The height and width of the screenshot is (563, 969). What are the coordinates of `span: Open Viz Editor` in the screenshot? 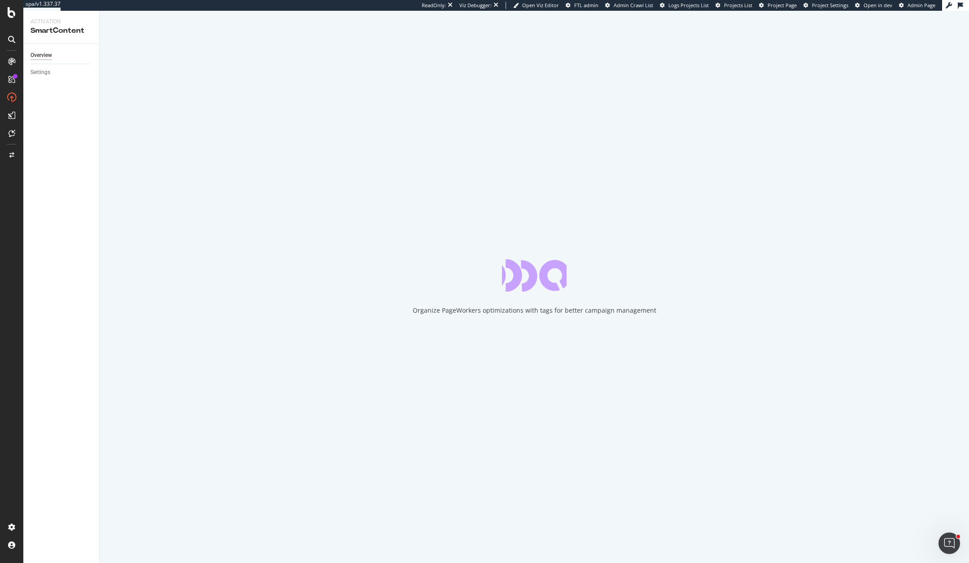 It's located at (540, 5).